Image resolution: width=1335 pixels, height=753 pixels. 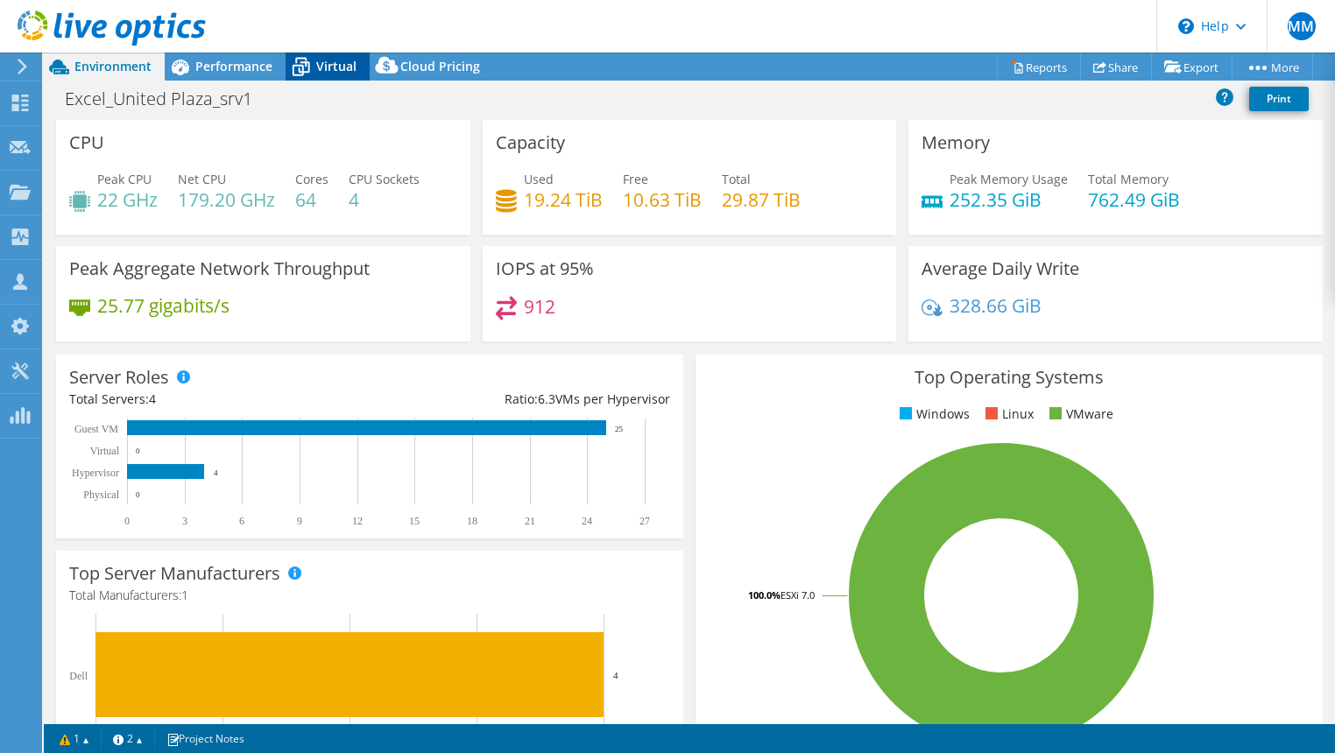 What do you see at coordinates (185, 595) in the screenshot?
I see `span: 1` at bounding box center [185, 595].